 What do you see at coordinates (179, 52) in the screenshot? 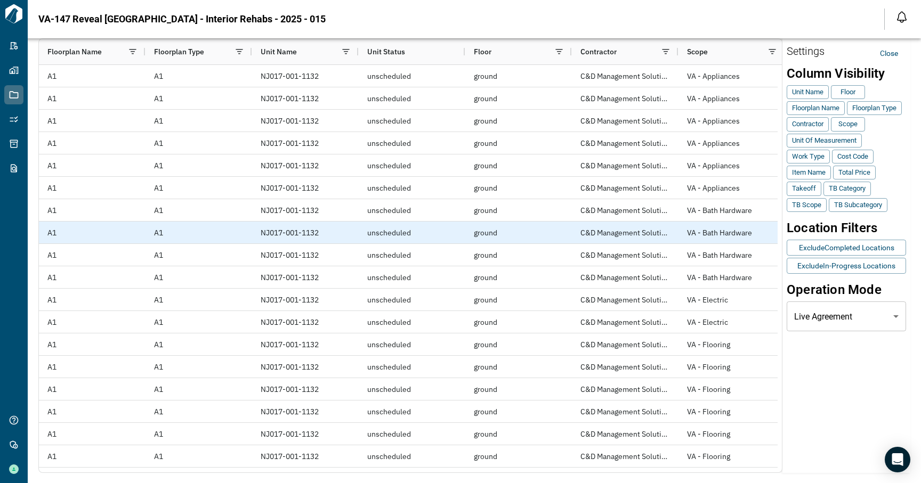
I see `span: Floorplan Type` at bounding box center [179, 52].